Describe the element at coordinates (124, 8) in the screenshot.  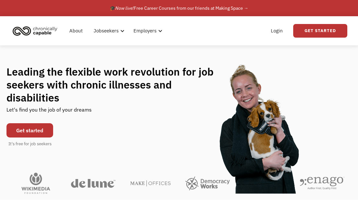
I see `em: Now live!` at that location.